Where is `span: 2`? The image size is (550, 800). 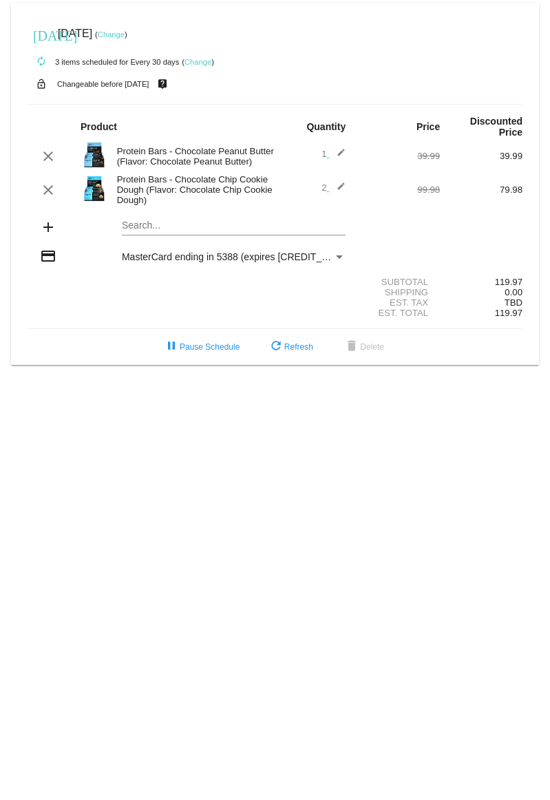 span: 2 is located at coordinates (333, 187).